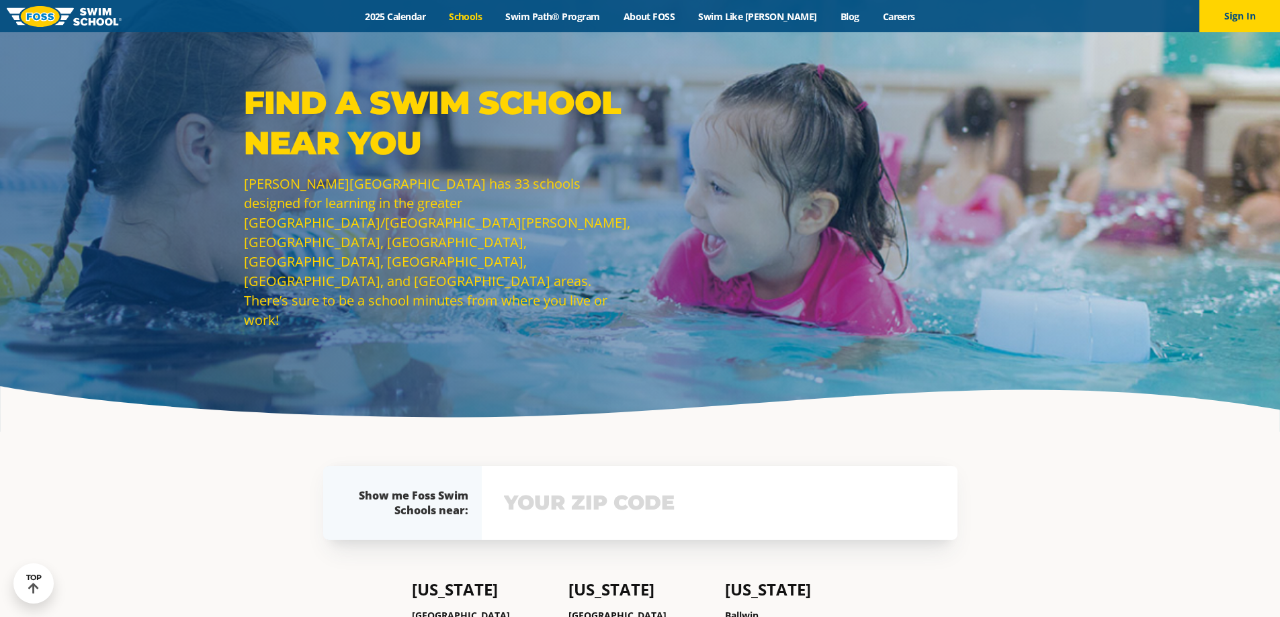  Describe the element at coordinates (552, 16) in the screenshot. I see `a: Swim Path® Program` at that location.